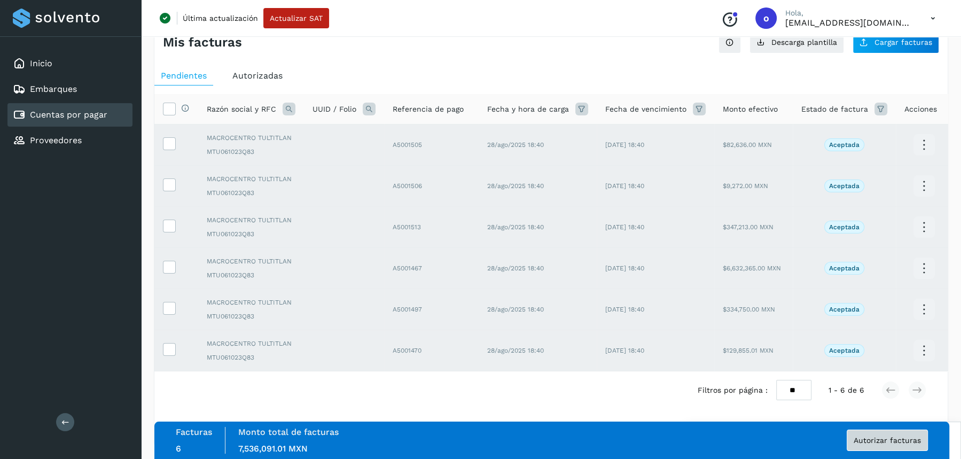  Describe the element at coordinates (407, 145) in the screenshot. I see `span: A5001505` at that location.